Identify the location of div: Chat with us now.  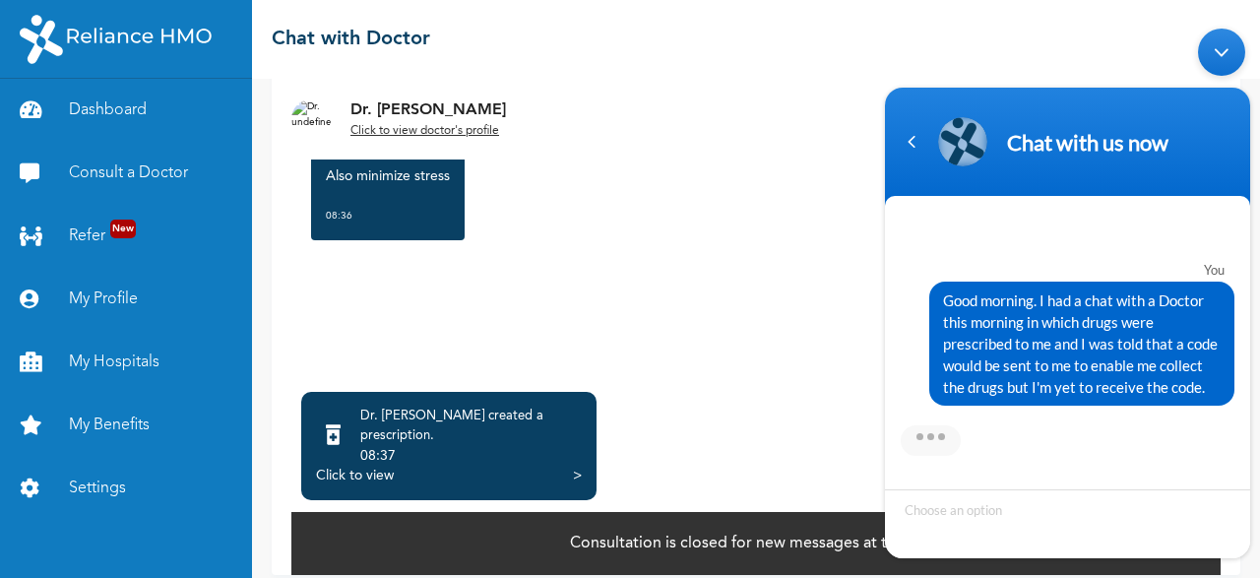
(246, 123).